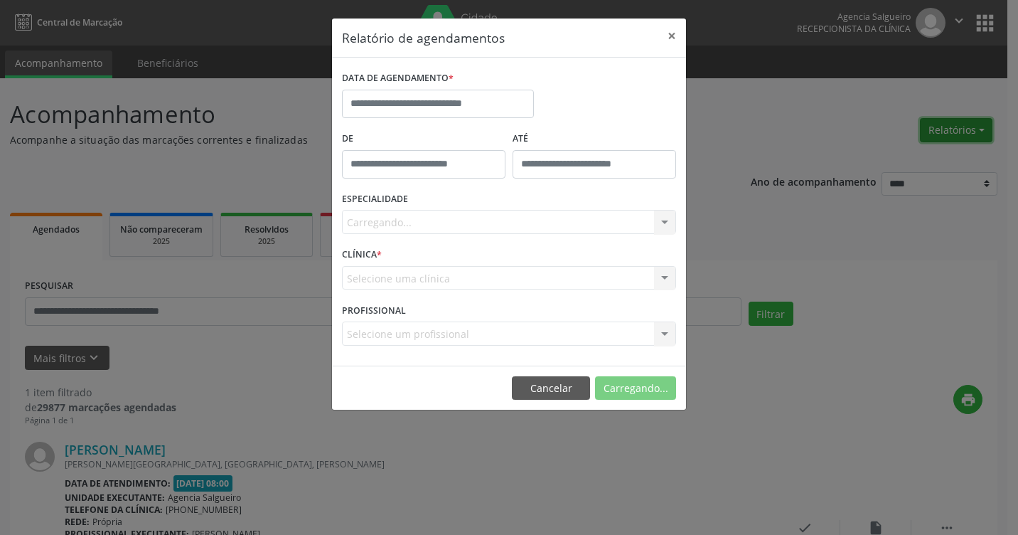 The height and width of the screenshot is (535, 1018). I want to click on label: ATÉ, so click(595, 139).